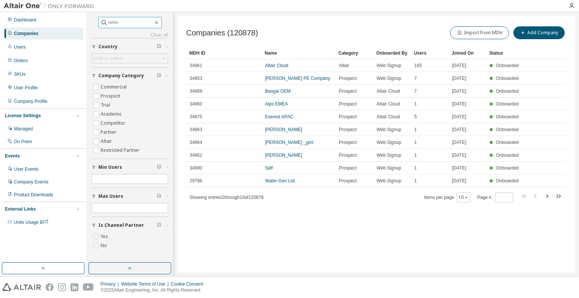 This screenshot has width=579, height=298. What do you see at coordinates (109, 132) in the screenshot?
I see `label: Partner` at bounding box center [109, 132].